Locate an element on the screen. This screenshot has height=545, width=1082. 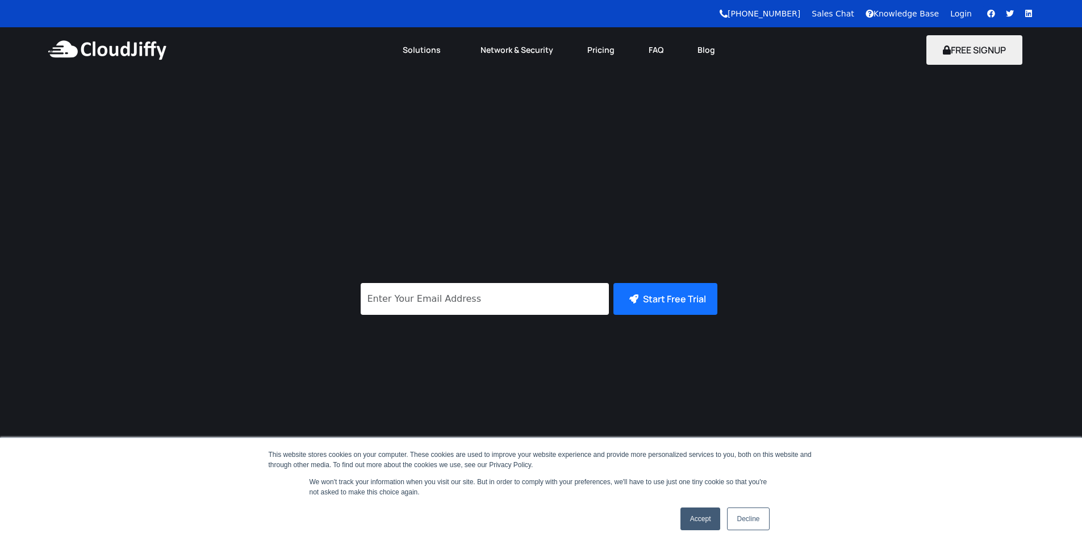
a: Pricing is located at coordinates (601, 50).